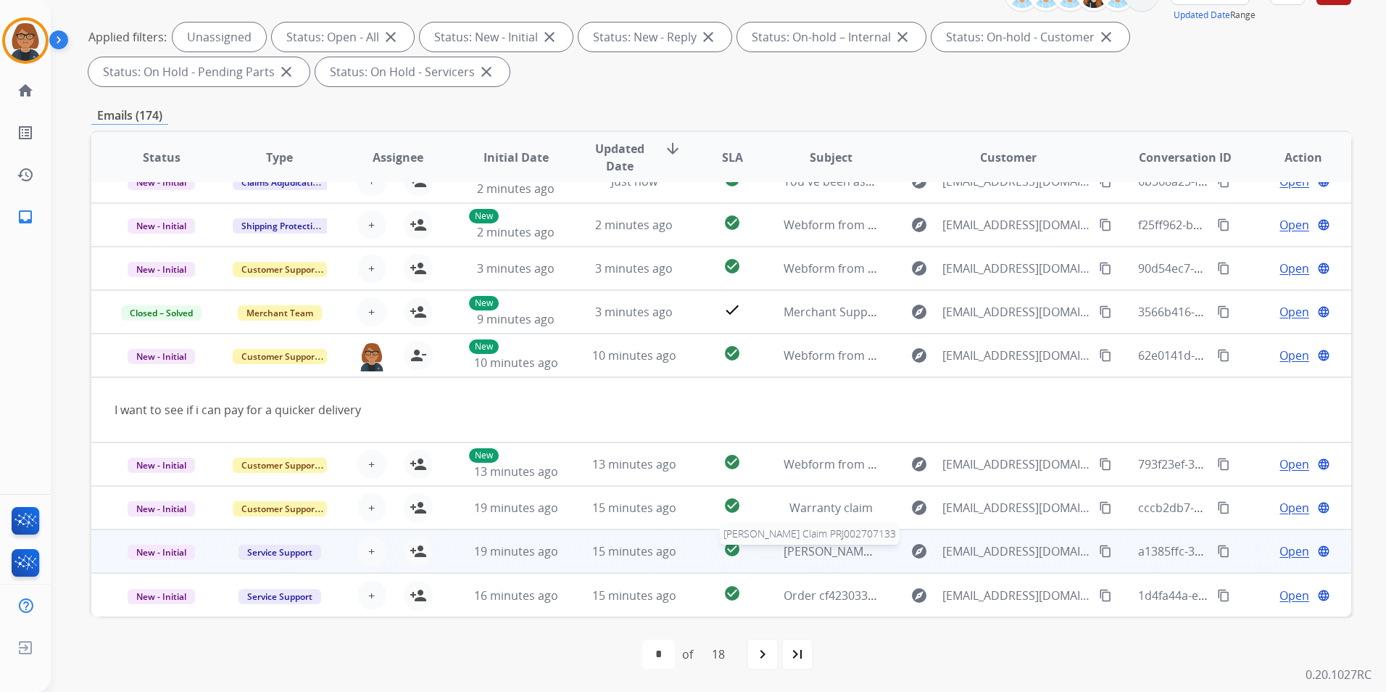 The height and width of the screenshot is (692, 1386). Describe the element at coordinates (763, 654) in the screenshot. I see `mat-icon: navigate_next` at that location.